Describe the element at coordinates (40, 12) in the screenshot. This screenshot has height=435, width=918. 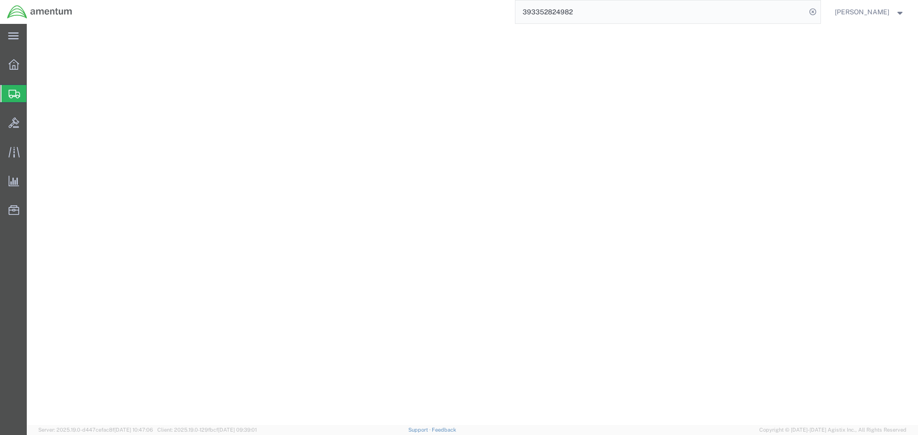
I see `img: logo` at that location.